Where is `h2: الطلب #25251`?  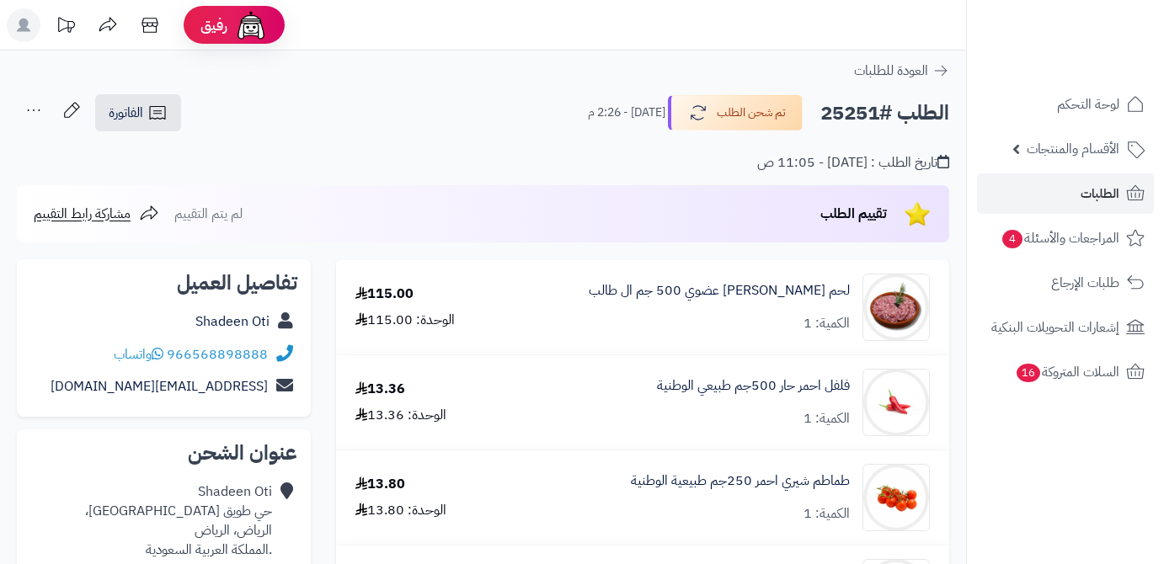 h2: الطلب #25251 is located at coordinates (884, 113).